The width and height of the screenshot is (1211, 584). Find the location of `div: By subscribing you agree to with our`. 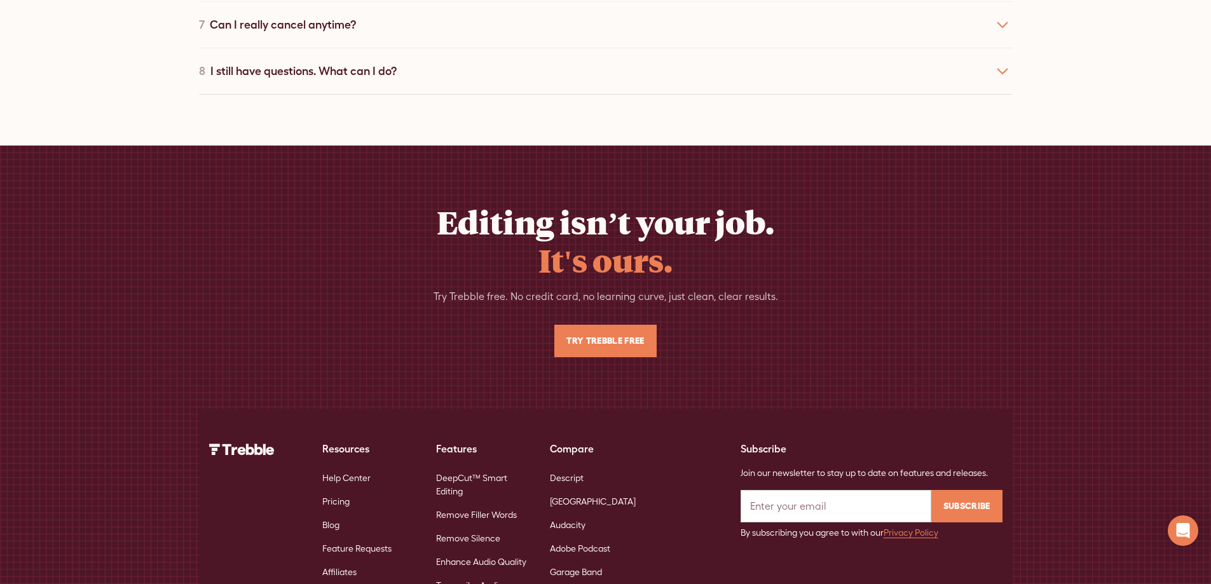

div: By subscribing you agree to with our is located at coordinates (872, 533).